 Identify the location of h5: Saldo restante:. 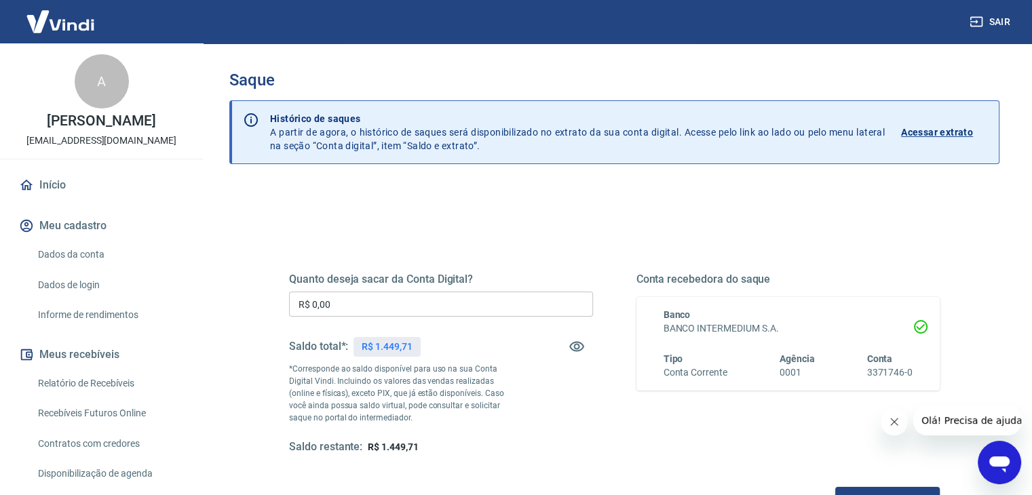
(326, 447).